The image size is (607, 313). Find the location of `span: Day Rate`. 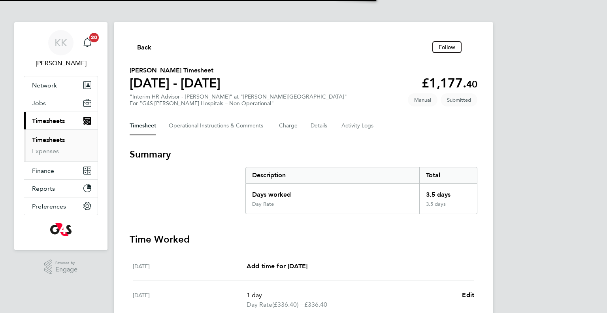

span: Day Rate is located at coordinates (259, 304).